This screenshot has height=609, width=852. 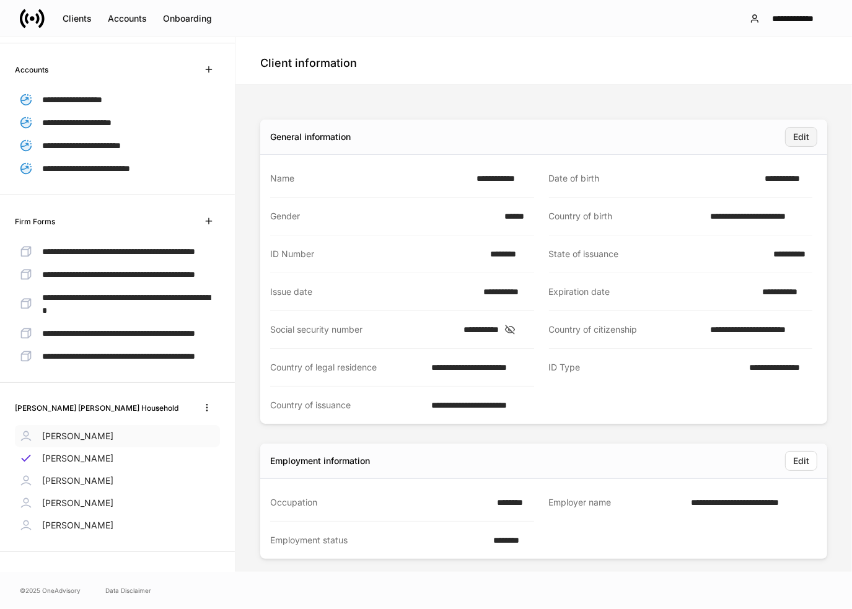 I want to click on div: Issue date, so click(x=373, y=292).